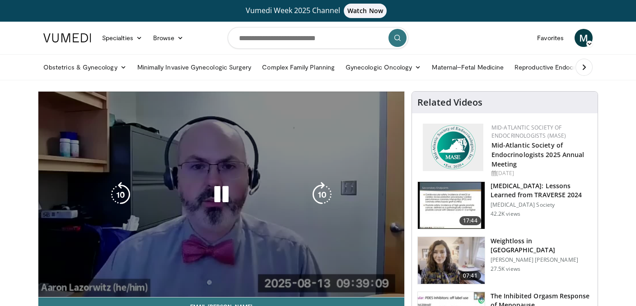  Describe the element at coordinates (529, 131) in the screenshot. I see `a: Mid-Atlantic Society of Endocrinologists (MASE)` at that location.